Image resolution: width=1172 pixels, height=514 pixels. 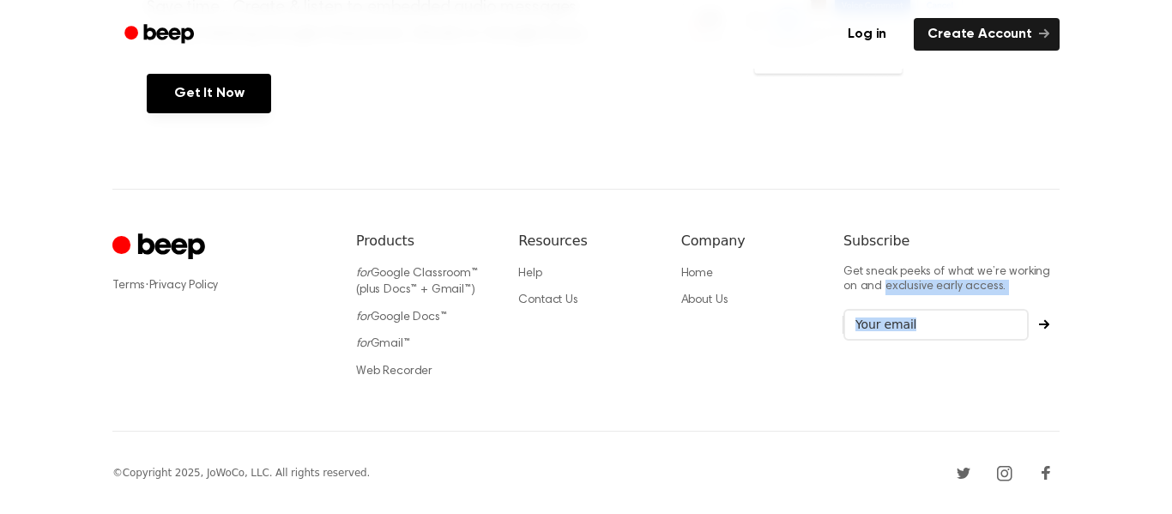 I want to click on a: Facebook, so click(x=1046, y=473).